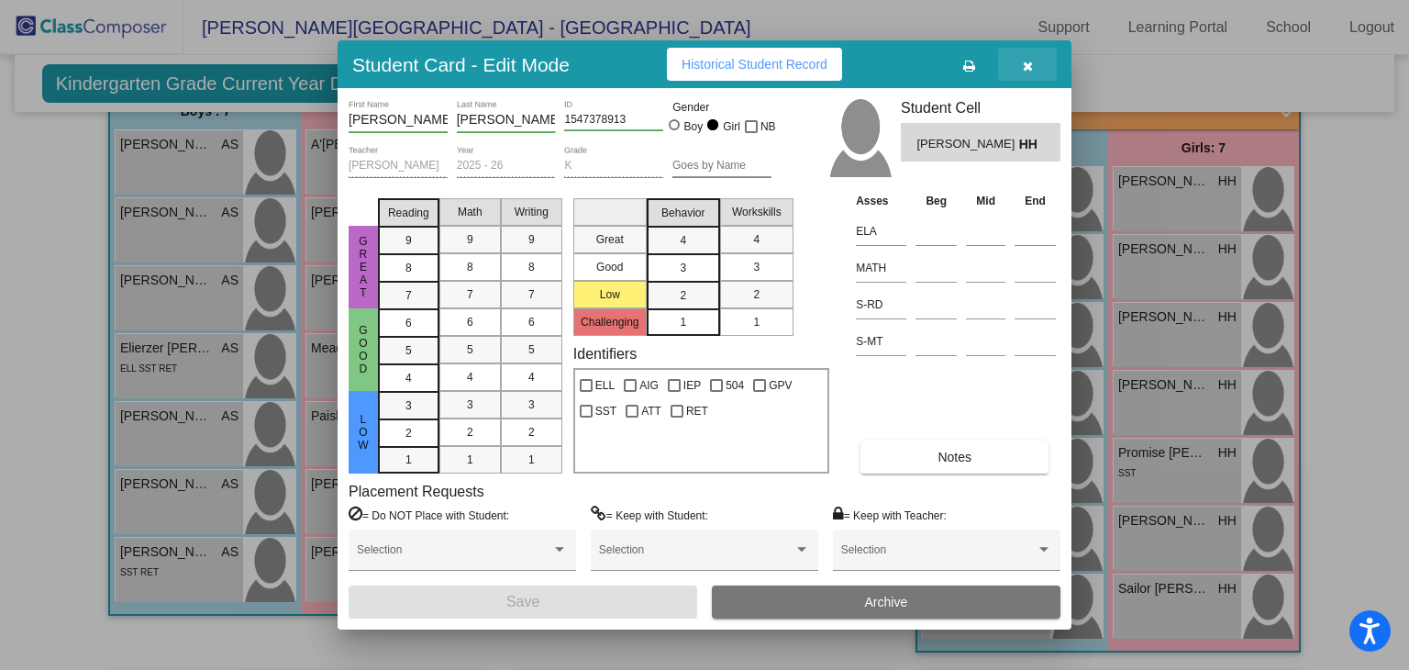 The width and height of the screenshot is (1409, 670). Describe the element at coordinates (881, 201) in the screenshot. I see `th: Asses` at that location.